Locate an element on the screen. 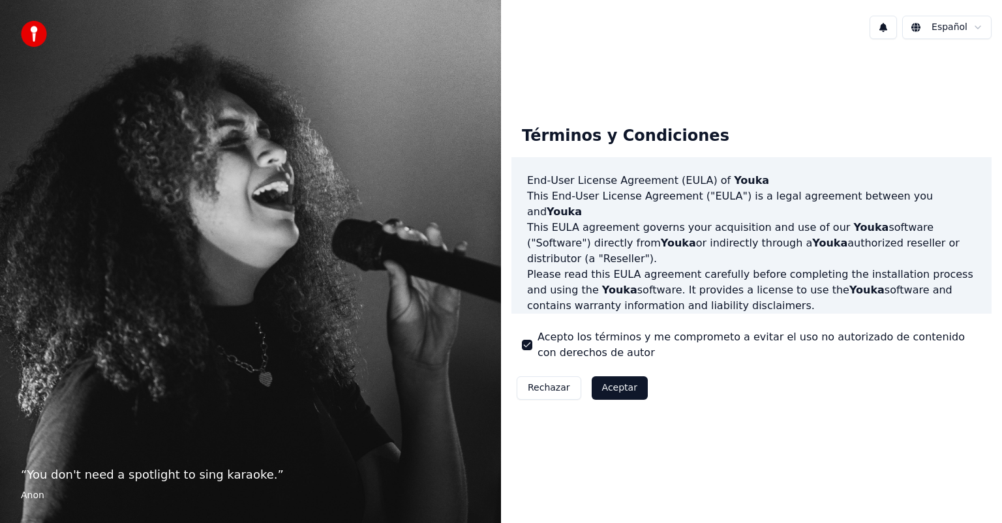 Image resolution: width=1002 pixels, height=523 pixels. img: youka is located at coordinates (34, 34).